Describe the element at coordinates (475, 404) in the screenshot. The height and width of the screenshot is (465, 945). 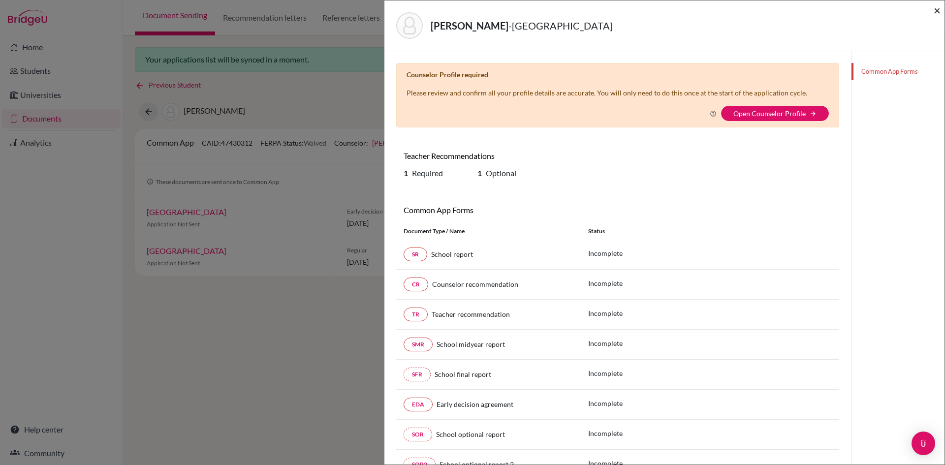
I see `span: Early decision agreement` at that location.